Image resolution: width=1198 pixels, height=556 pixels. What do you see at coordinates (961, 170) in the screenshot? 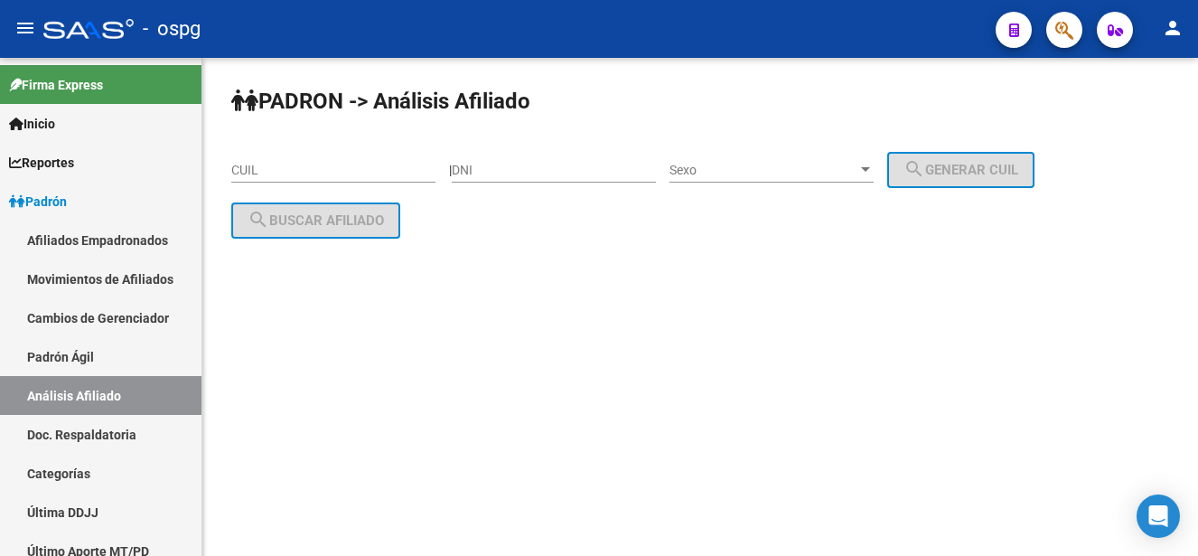
I see `span: Generar CUIL` at bounding box center [961, 170].